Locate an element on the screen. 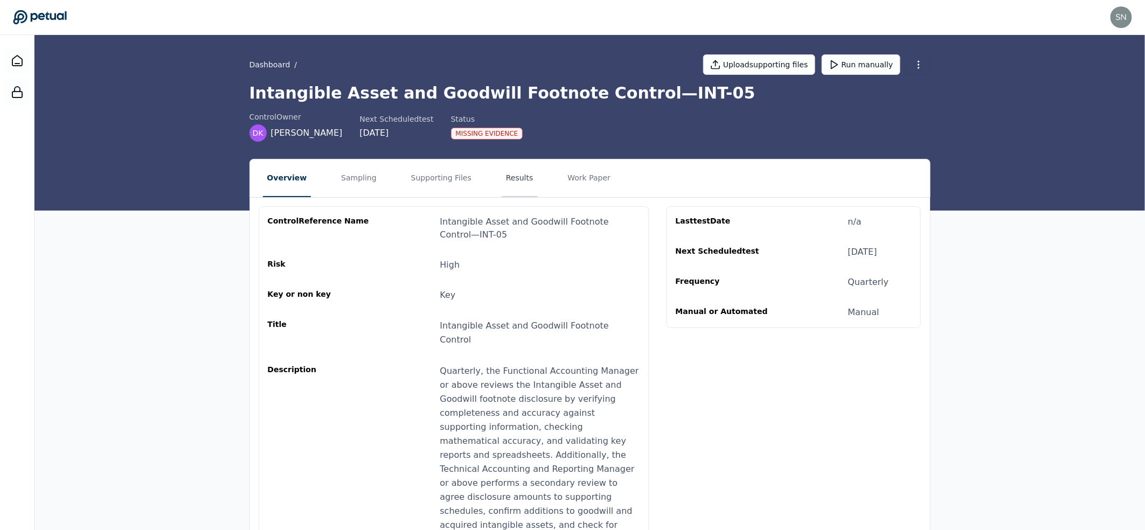  div: control Reference Name is located at coordinates (319, 228).